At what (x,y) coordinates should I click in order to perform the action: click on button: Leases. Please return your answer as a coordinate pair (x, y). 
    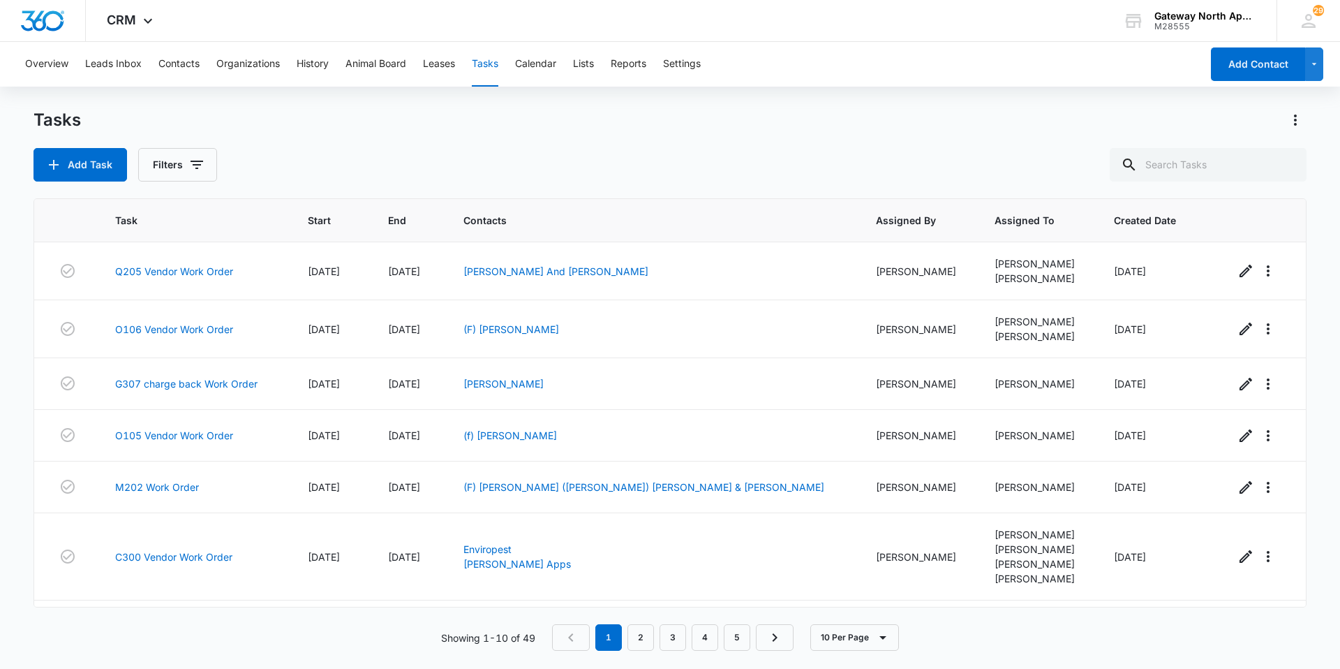
    Looking at the image, I should click on (439, 64).